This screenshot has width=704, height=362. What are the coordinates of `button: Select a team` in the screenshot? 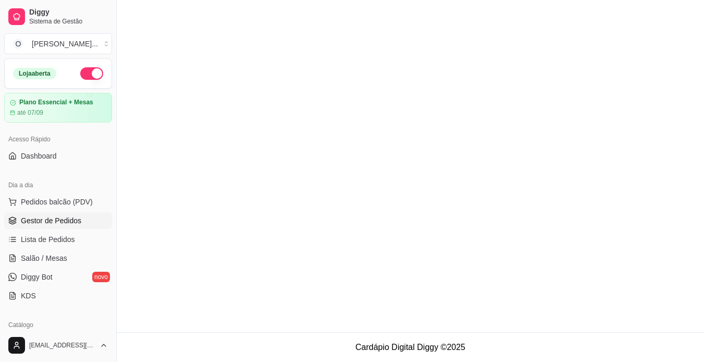 It's located at (58, 44).